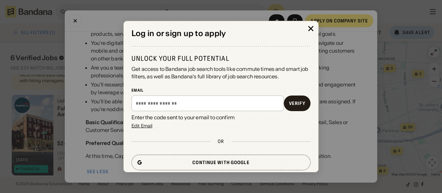 The width and height of the screenshot is (442, 193). What do you see at coordinates (297, 103) in the screenshot?
I see `div: Verify` at bounding box center [297, 103].